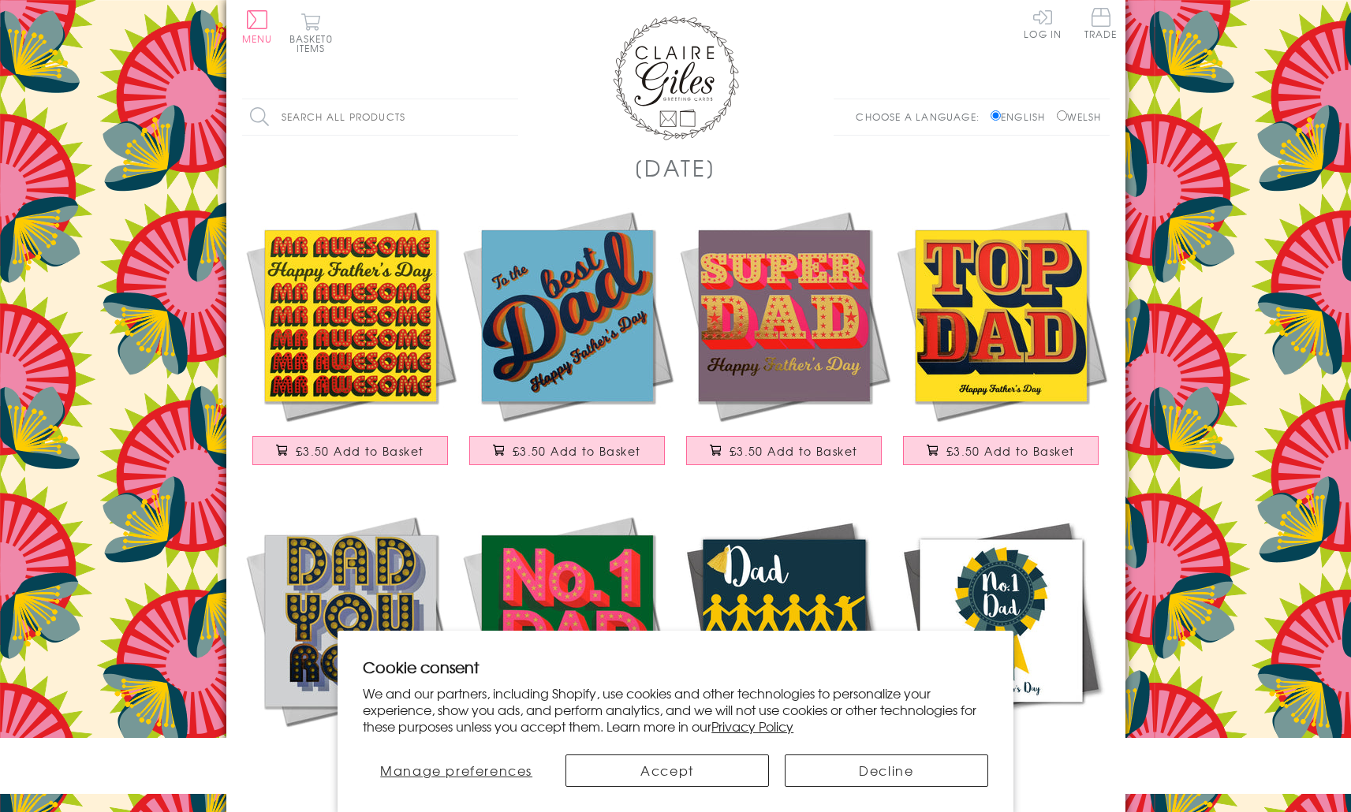  What do you see at coordinates (257, 27) in the screenshot?
I see `button: Menu` at bounding box center [257, 27].